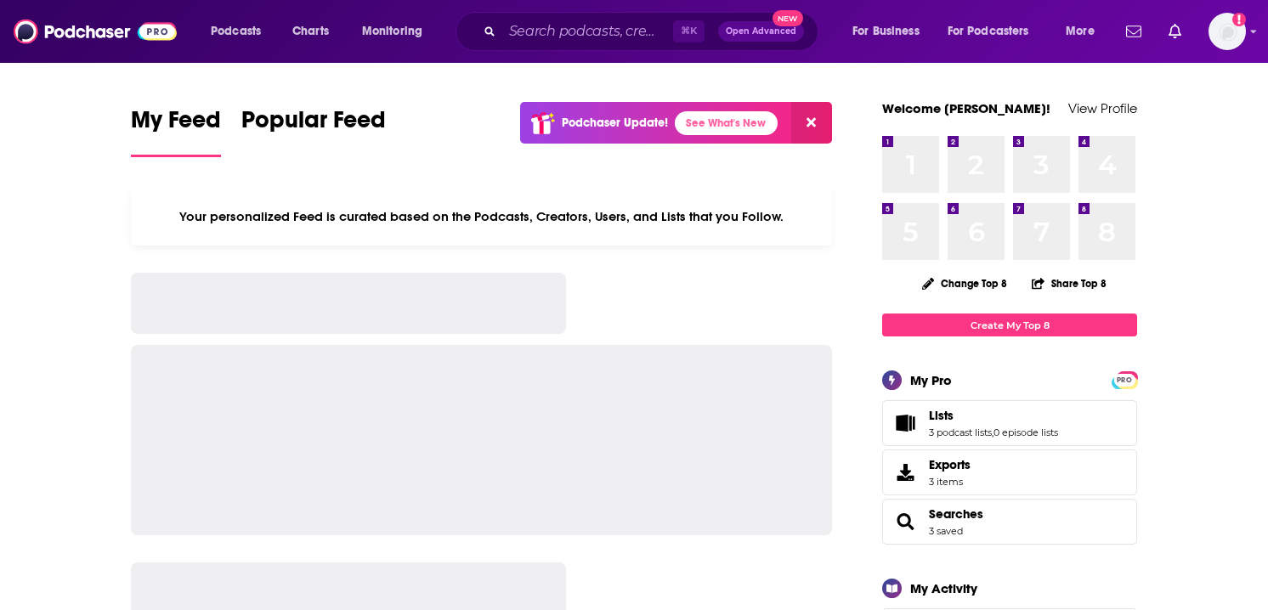 The image size is (1268, 610). What do you see at coordinates (1102, 108) in the screenshot?
I see `a: View Profile` at bounding box center [1102, 108].